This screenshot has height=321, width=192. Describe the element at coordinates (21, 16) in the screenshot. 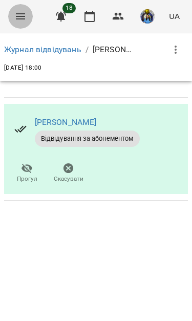

I see `button: Menu` at that location.